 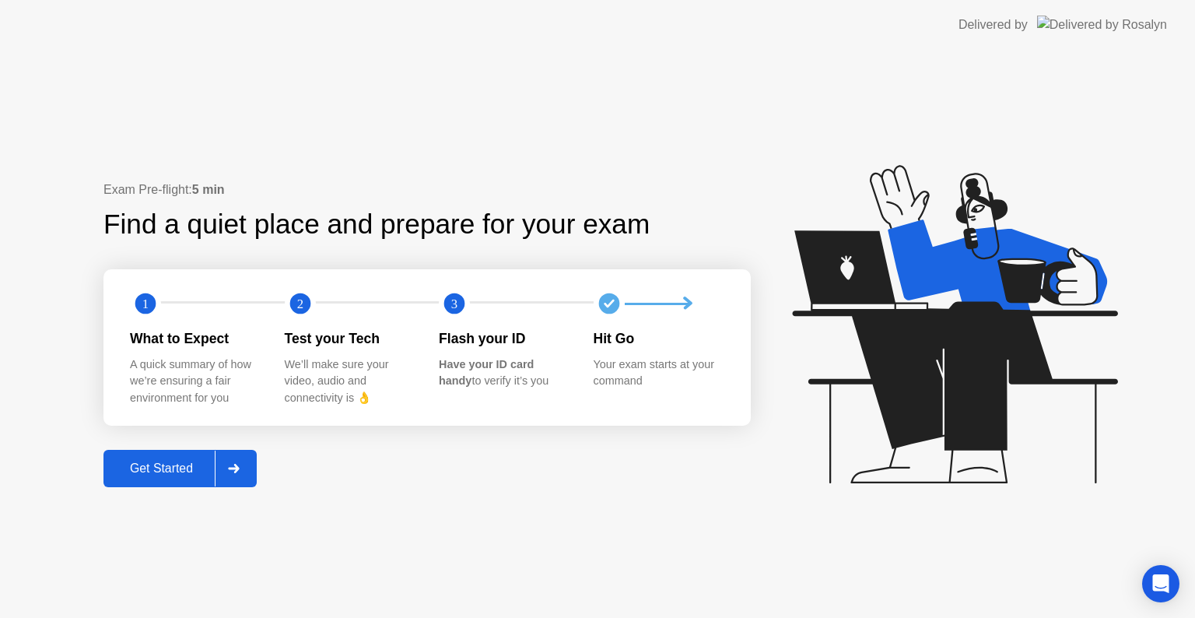 I want to click on div: to verify it’s you, so click(x=503, y=373).